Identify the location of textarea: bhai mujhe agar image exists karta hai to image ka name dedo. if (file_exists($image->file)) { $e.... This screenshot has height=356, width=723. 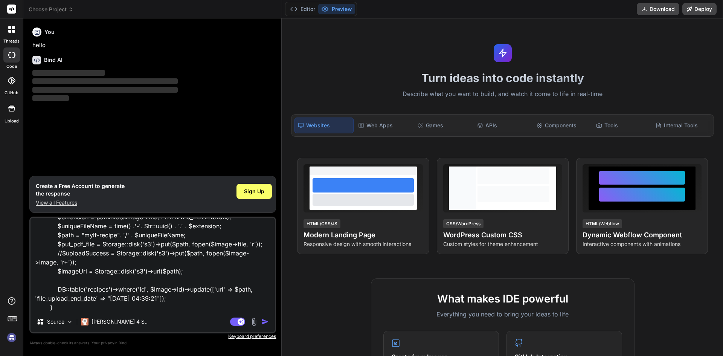
(152, 264).